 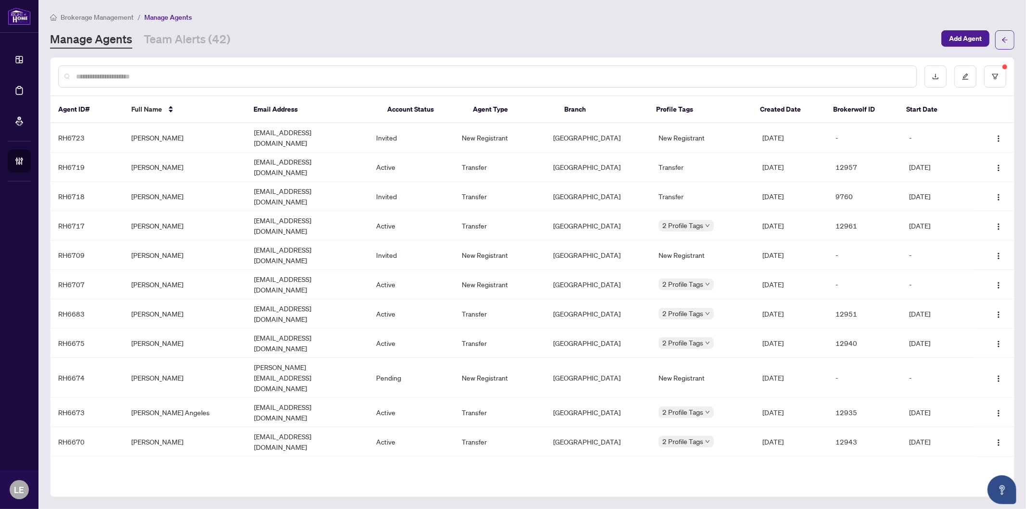 I want to click on span: LE, so click(x=19, y=490).